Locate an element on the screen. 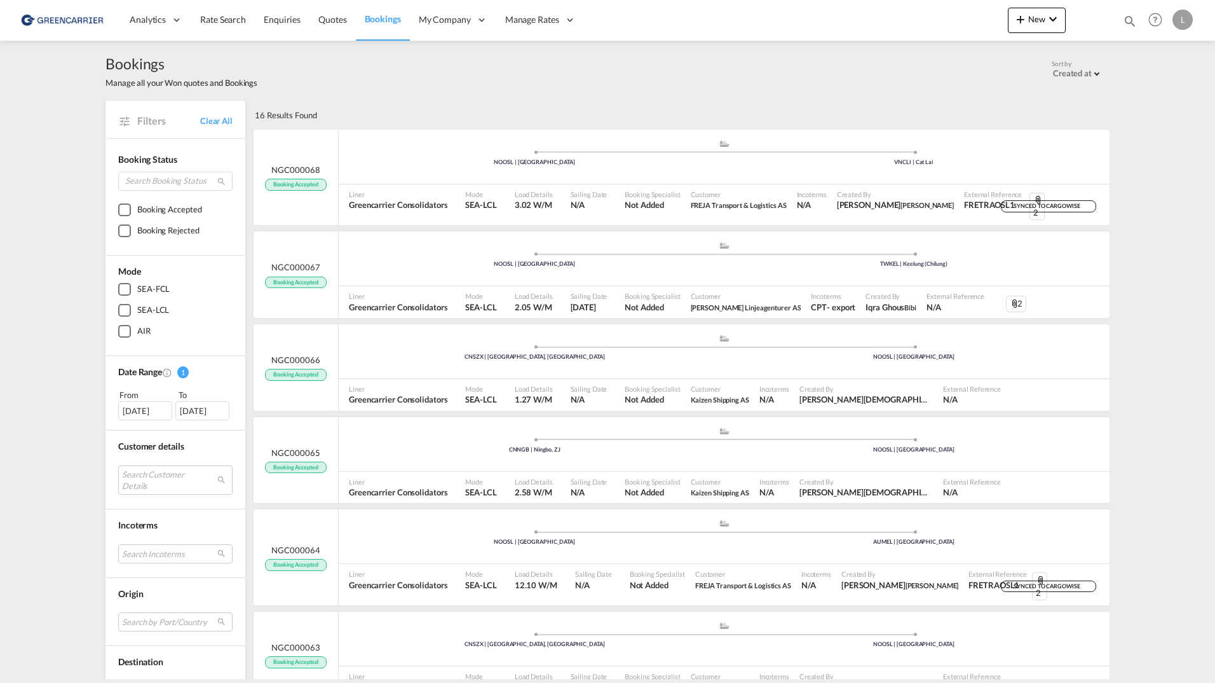 The image size is (1215, 683). div: From is located at coordinates (146, 395).